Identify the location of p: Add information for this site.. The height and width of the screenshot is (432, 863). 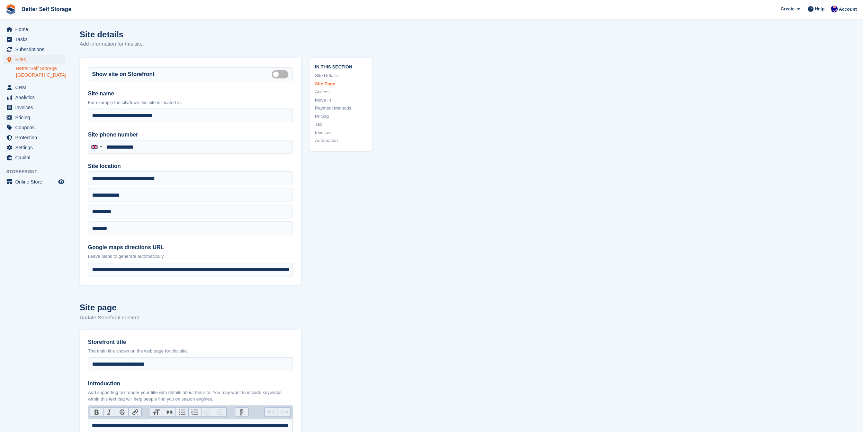
(112, 44).